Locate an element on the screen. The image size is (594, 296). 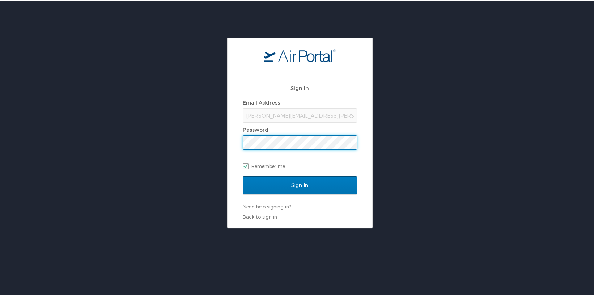
a: Need help signing in? is located at coordinates (267, 205).